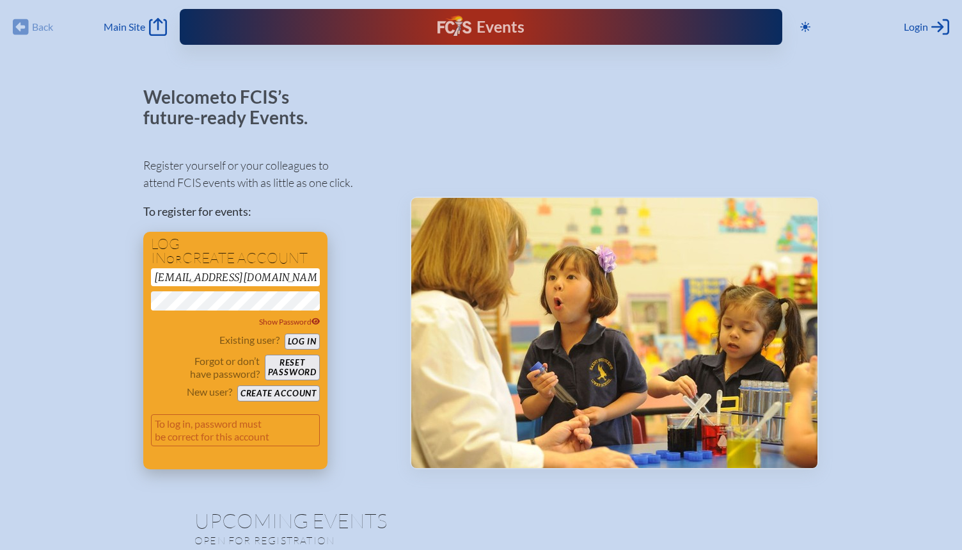  What do you see at coordinates (209, 392) in the screenshot?
I see `p: New user?` at bounding box center [209, 392].